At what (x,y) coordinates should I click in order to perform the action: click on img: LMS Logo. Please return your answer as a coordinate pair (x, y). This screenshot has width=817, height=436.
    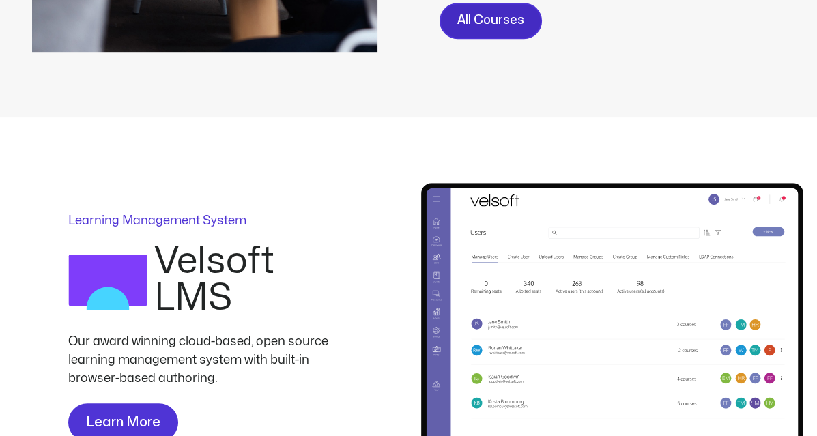
    Looking at the image, I should click on (108, 283).